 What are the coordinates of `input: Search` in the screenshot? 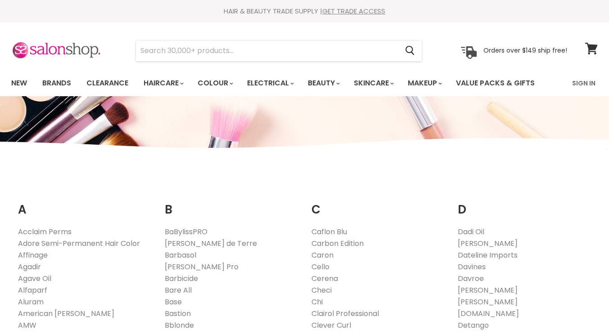 It's located at (267, 51).